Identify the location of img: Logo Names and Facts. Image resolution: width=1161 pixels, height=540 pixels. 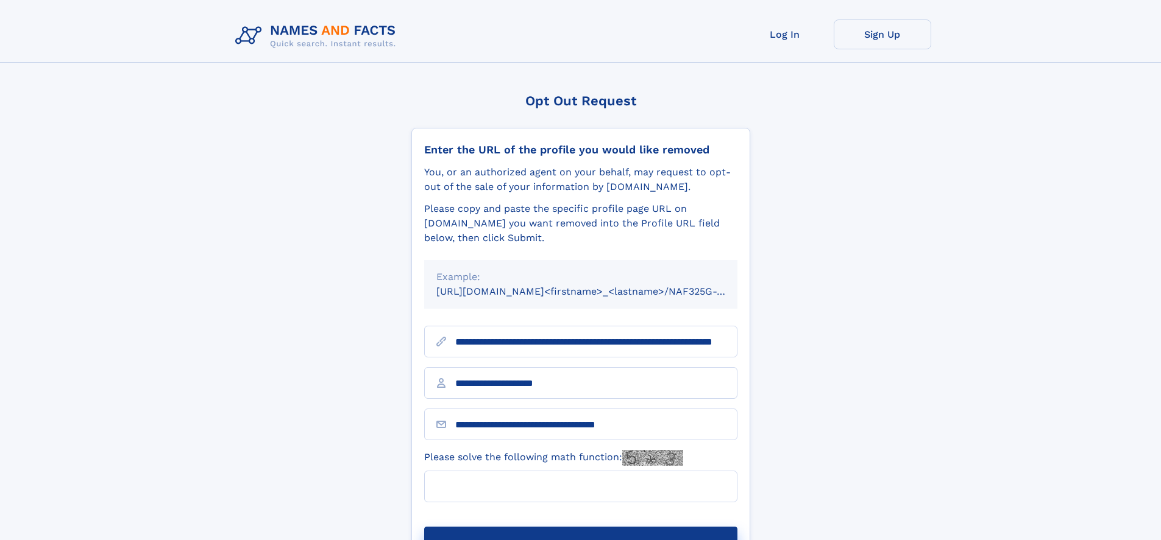
(318, 36).